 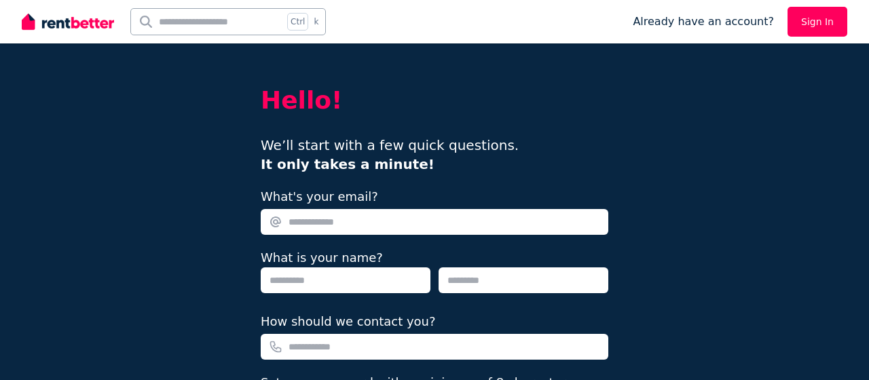 I want to click on b: It only takes a minute!, so click(x=347, y=164).